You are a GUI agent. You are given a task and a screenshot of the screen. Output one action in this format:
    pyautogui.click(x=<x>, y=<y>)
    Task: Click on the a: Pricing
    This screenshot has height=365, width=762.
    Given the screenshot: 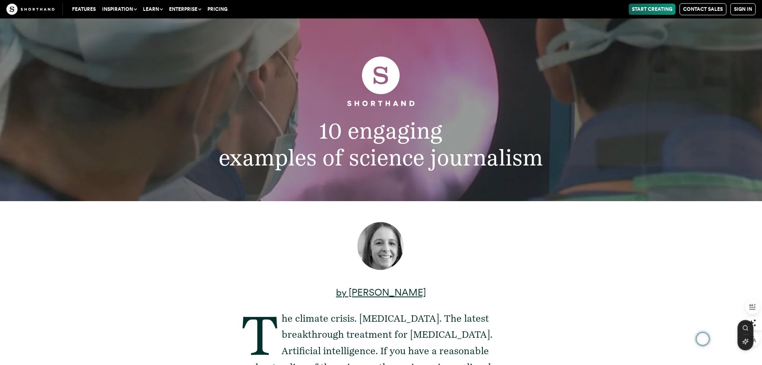 What is the action you would take?
    pyautogui.click(x=218, y=9)
    